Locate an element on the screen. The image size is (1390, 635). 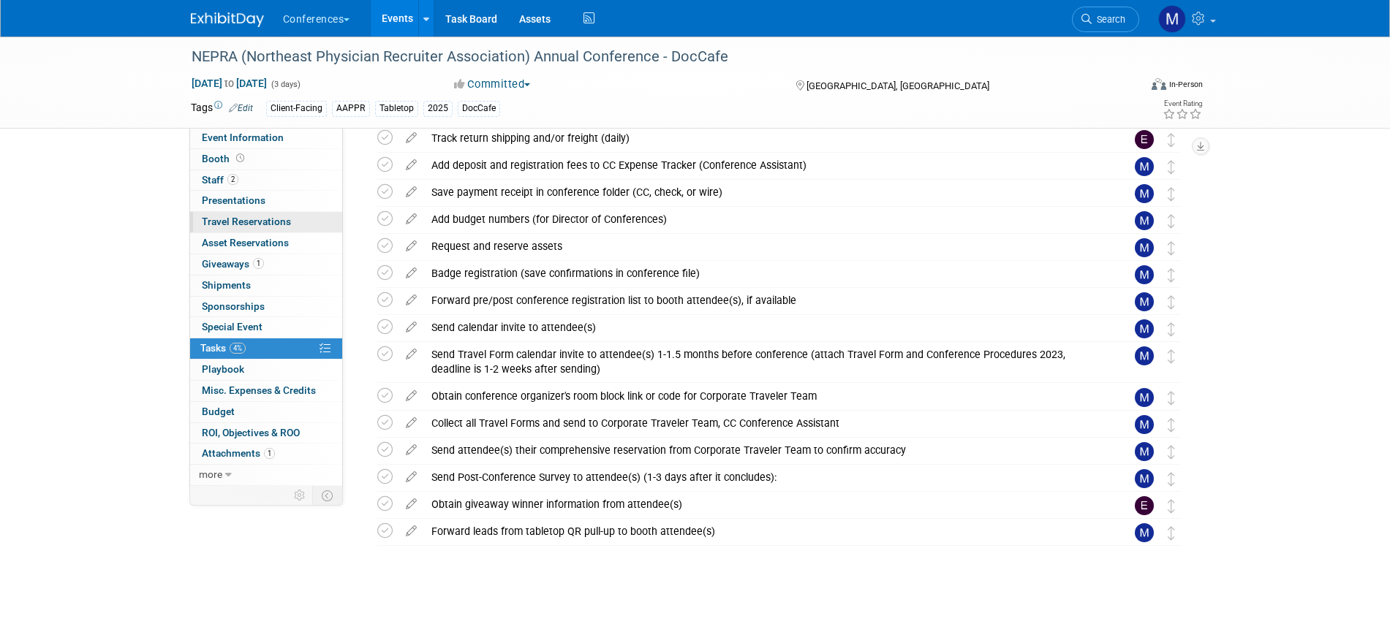
span: (3 days) is located at coordinates (285, 84).